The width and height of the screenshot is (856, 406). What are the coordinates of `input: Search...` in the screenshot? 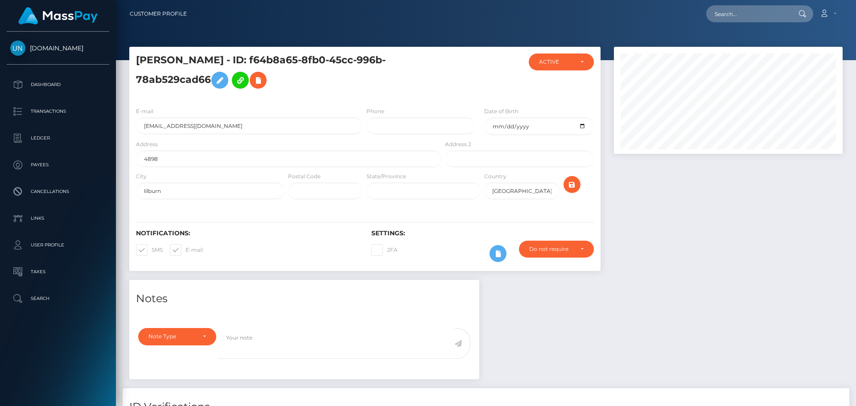 It's located at (748, 14).